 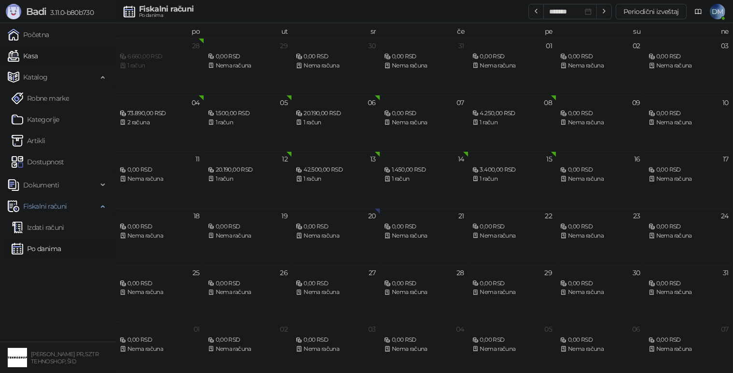 What do you see at coordinates (512, 30) in the screenshot?
I see `th: pe` at bounding box center [512, 30].